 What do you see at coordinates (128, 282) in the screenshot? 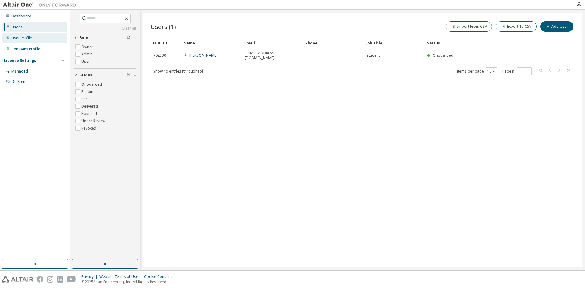
I see `p: © 2025 Altair Engineering, Inc. All Rights Reserved.` at bounding box center [128, 282].